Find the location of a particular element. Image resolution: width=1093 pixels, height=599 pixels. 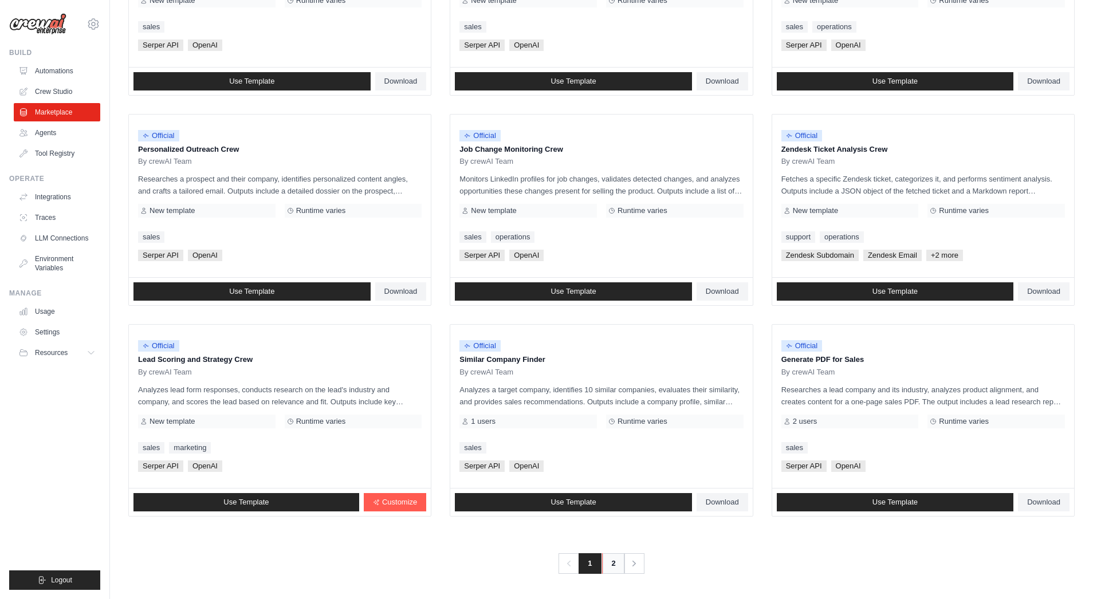

a: Agents is located at coordinates (57, 133).